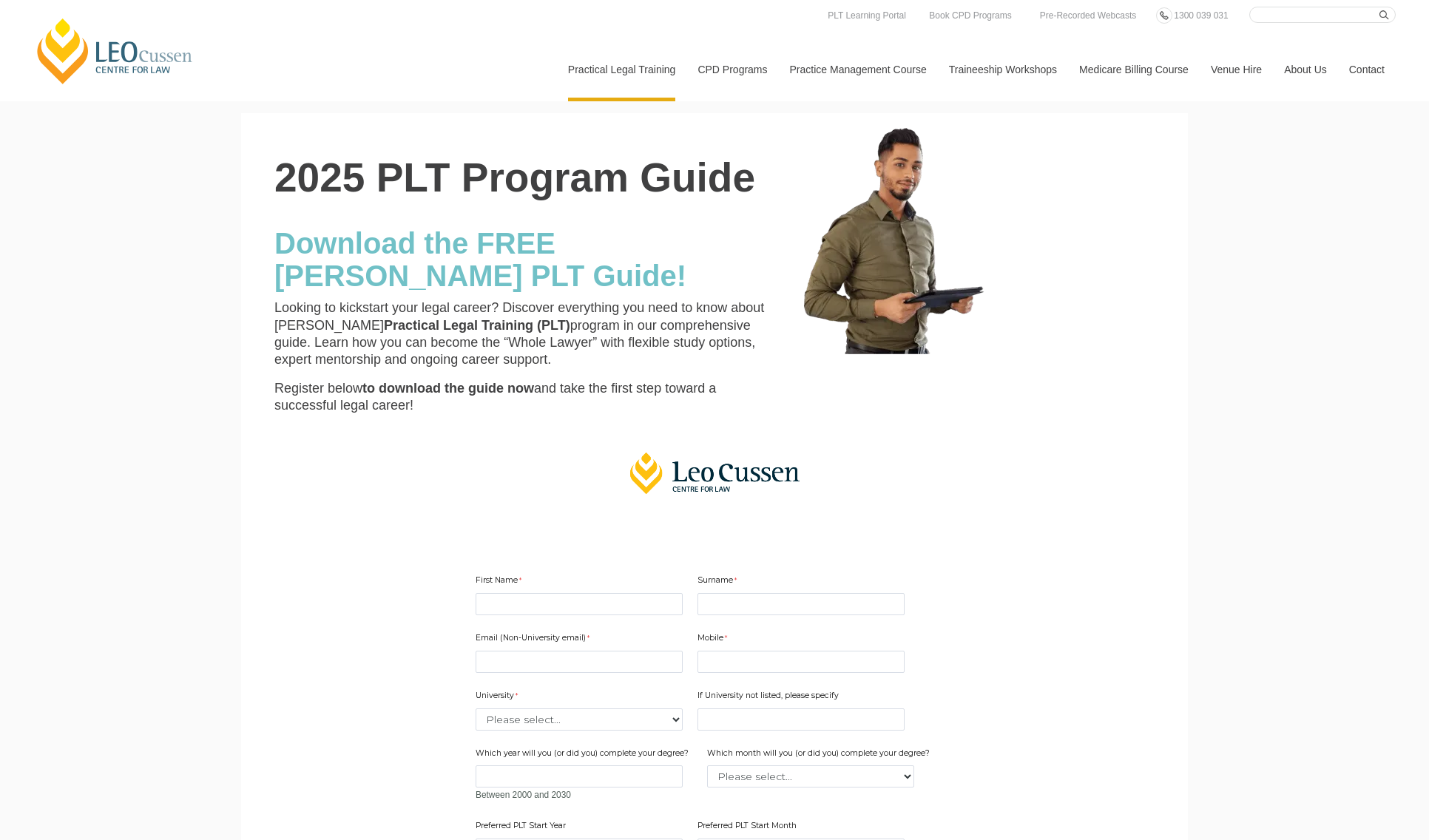 The image size is (1429, 840). I want to click on a: Practical Legal Training, so click(622, 69).